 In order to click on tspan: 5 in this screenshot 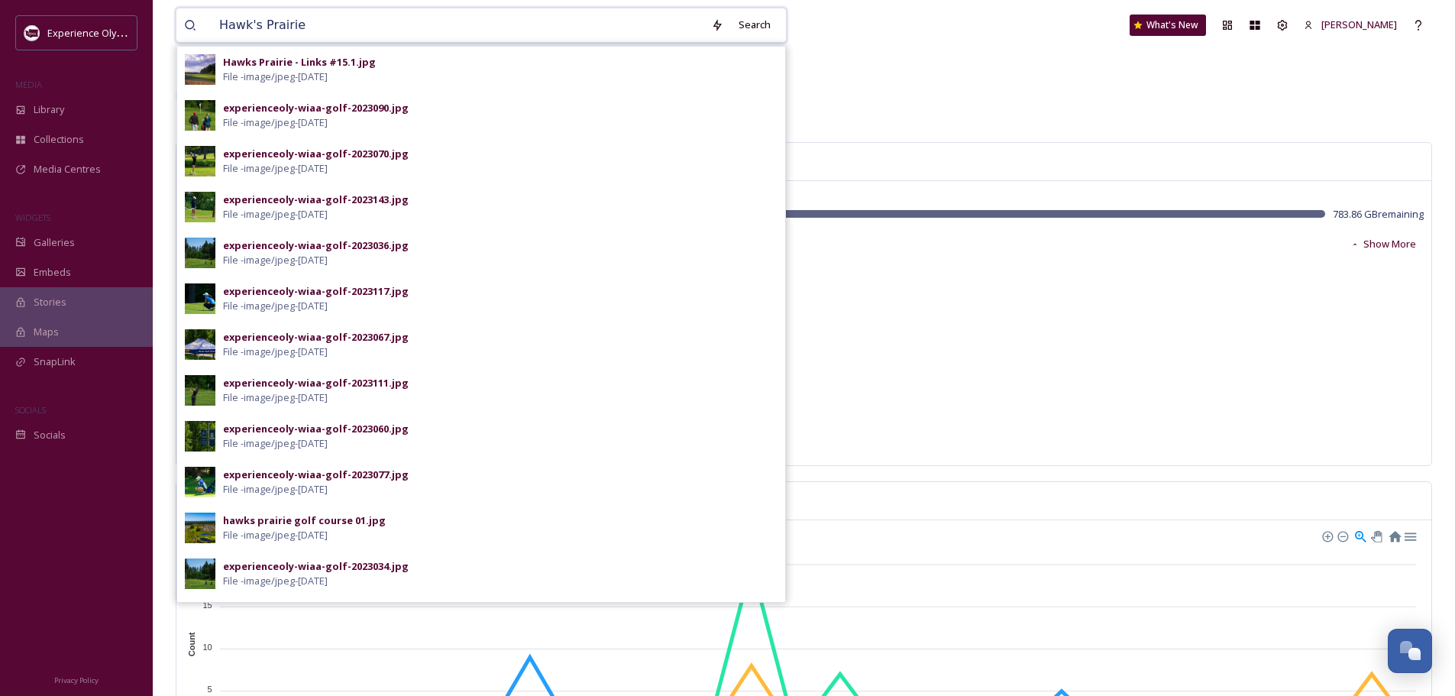, I will do `click(210, 689)`.